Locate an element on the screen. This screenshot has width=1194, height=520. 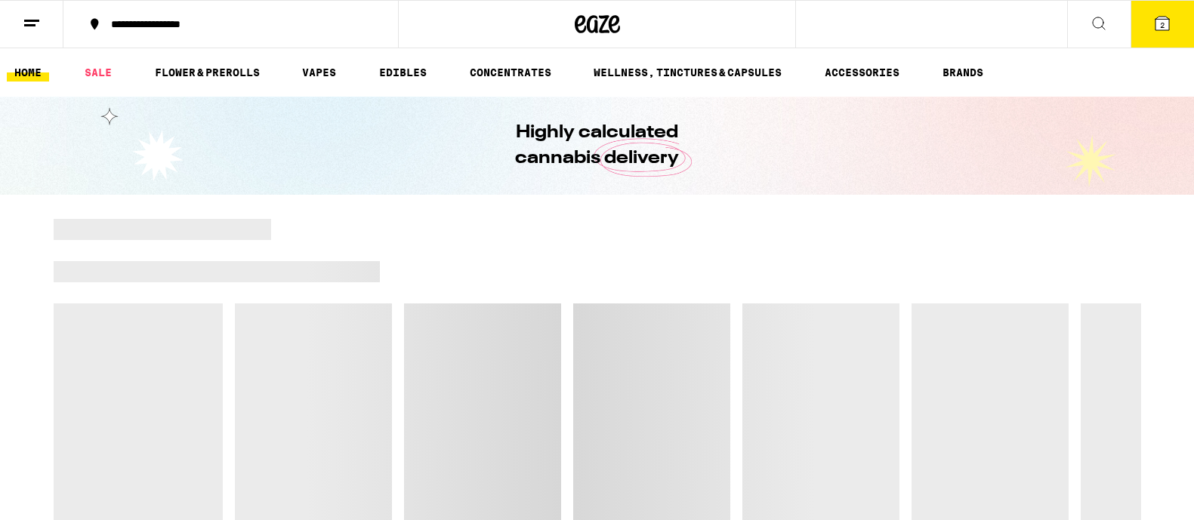
button: 2 is located at coordinates (1162, 24).